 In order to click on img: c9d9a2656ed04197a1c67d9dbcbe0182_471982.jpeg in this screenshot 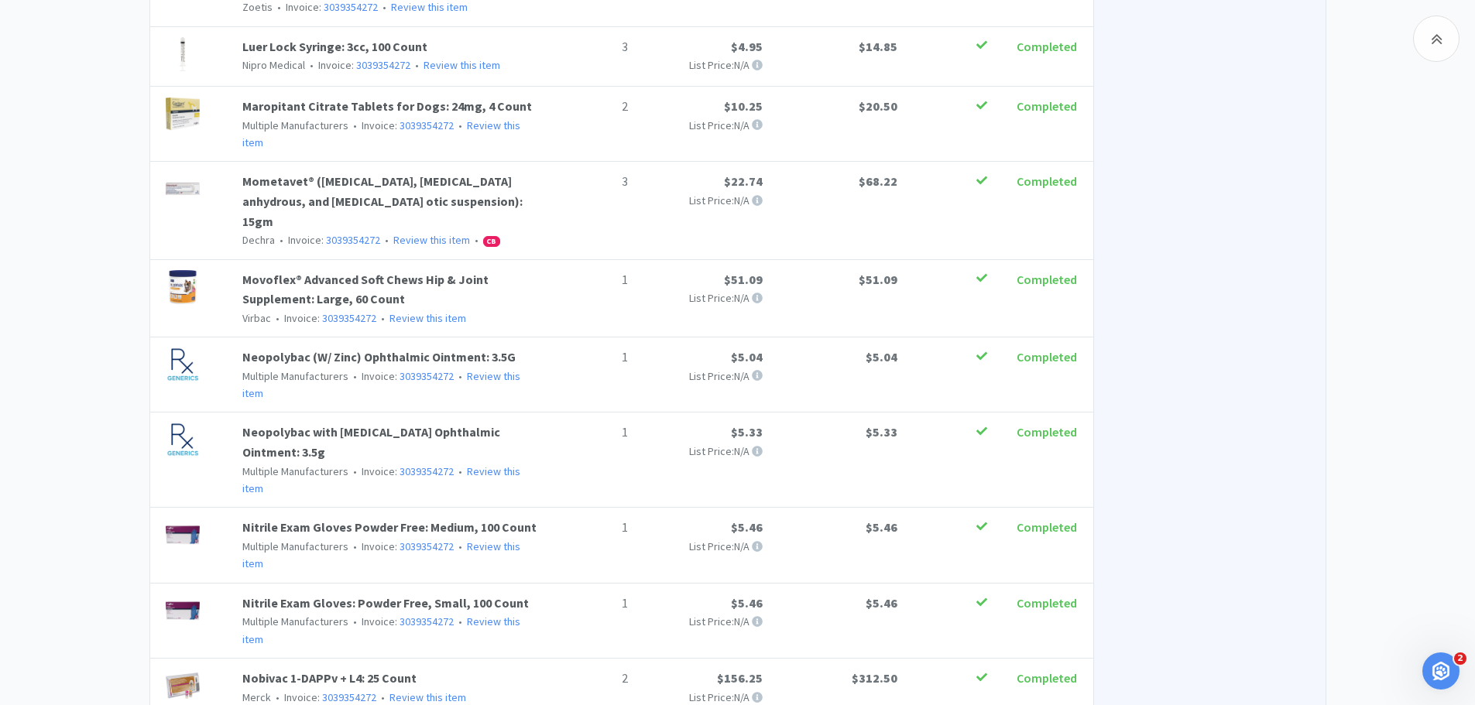, I will do `click(183, 535)`.